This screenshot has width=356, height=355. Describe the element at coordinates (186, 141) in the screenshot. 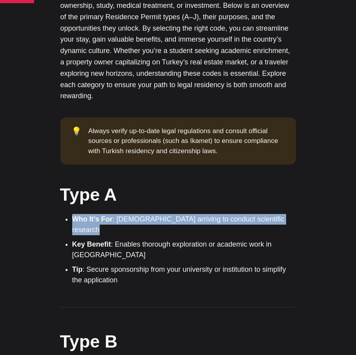

I see `div: Always verify up-to-date legal regulations and consult official sources or professionals (such as...` at that location.